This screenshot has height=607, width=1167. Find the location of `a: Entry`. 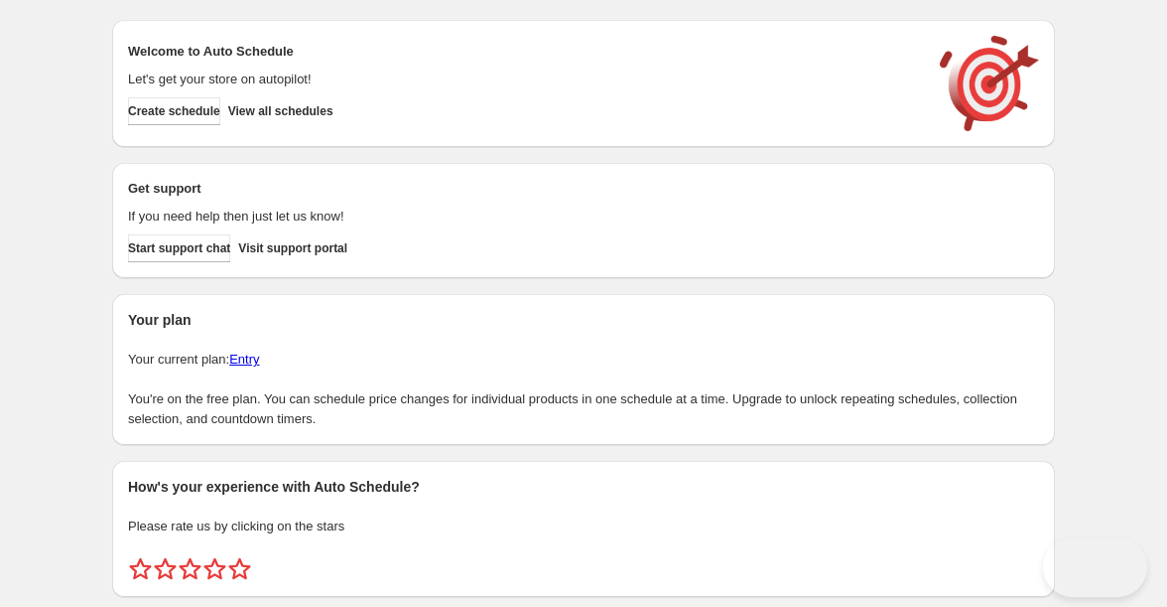

a: Entry is located at coordinates (244, 358).